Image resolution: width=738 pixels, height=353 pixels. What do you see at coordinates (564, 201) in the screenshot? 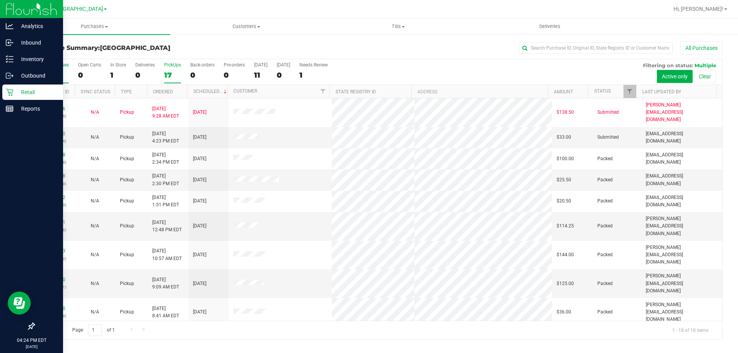
I see `span: $20.50` at bounding box center [564, 201].